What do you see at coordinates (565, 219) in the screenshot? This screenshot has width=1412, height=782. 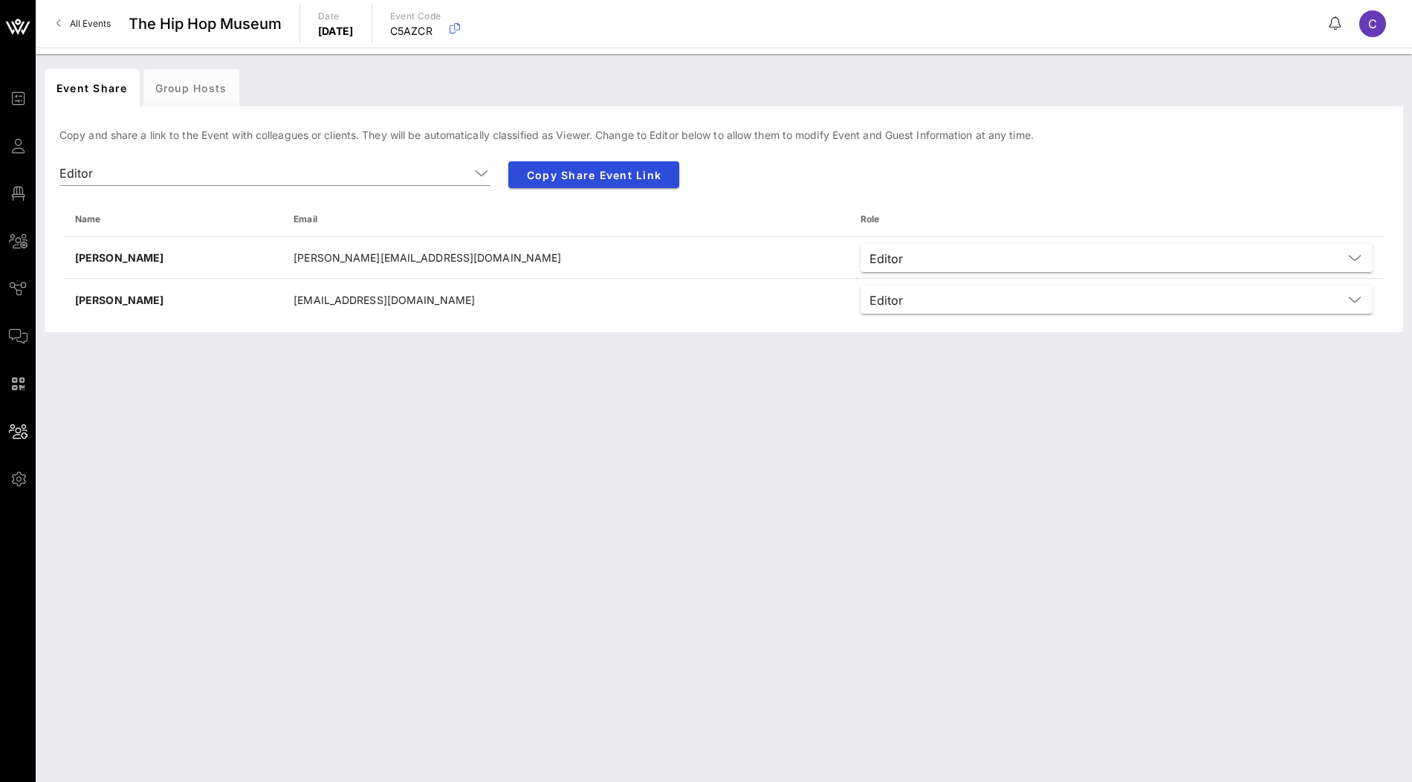 I see `th: Email` at bounding box center [565, 219].